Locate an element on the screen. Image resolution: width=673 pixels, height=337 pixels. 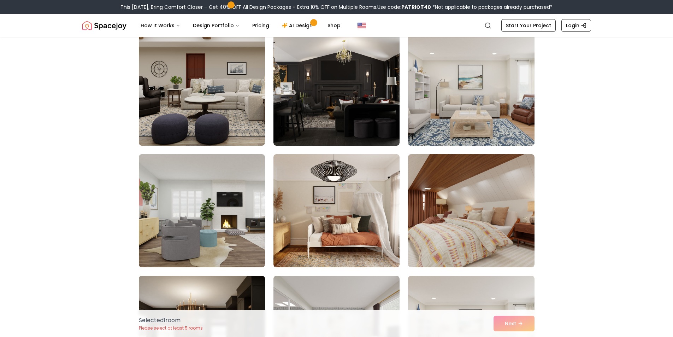
a: AI Design is located at coordinates (298, 25).